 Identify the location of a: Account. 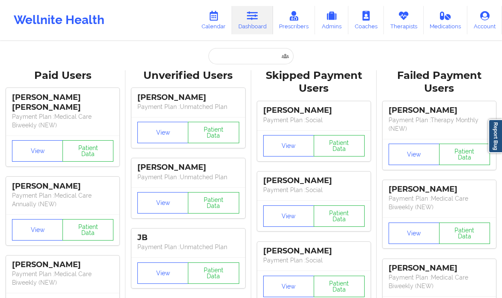
(485, 20).